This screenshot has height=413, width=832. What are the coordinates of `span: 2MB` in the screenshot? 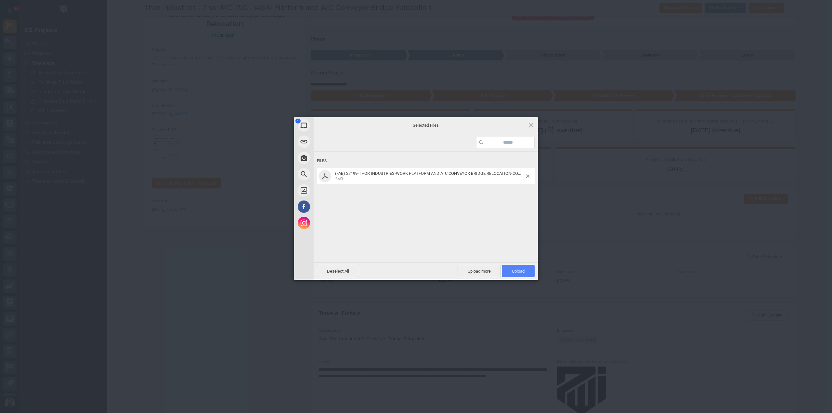 It's located at (339, 179).